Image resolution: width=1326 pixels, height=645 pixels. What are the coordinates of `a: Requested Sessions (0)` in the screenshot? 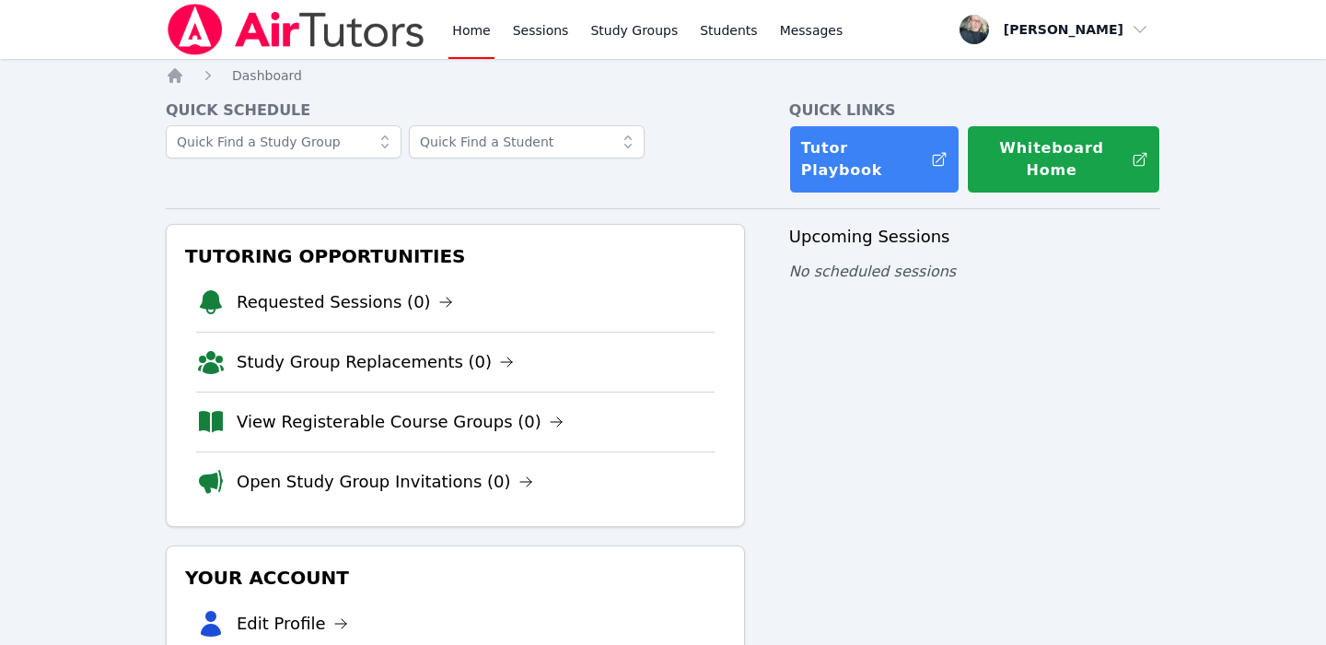 It's located at (344, 302).